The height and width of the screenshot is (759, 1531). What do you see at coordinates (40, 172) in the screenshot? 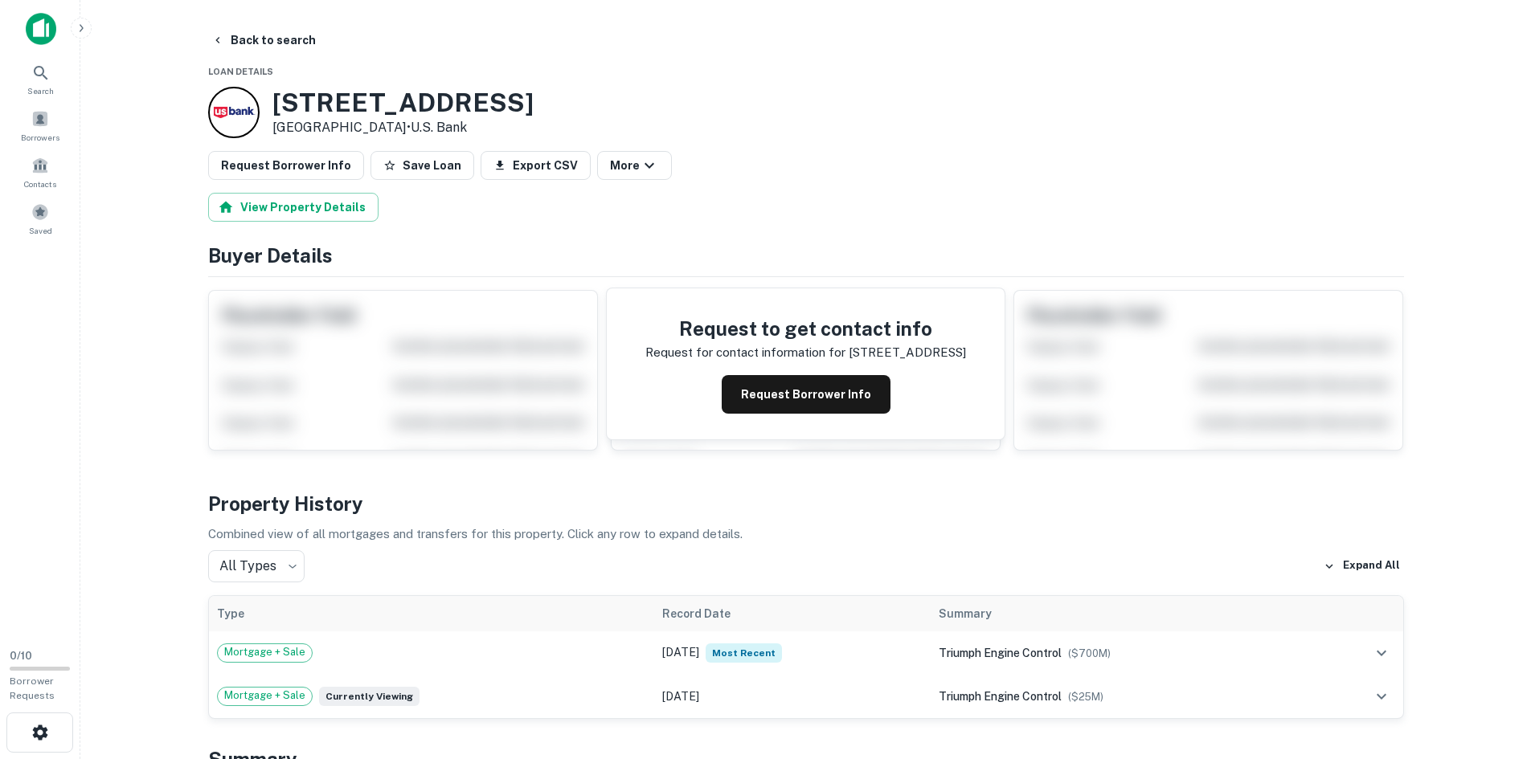
I see `a: Contacts` at bounding box center [40, 172].